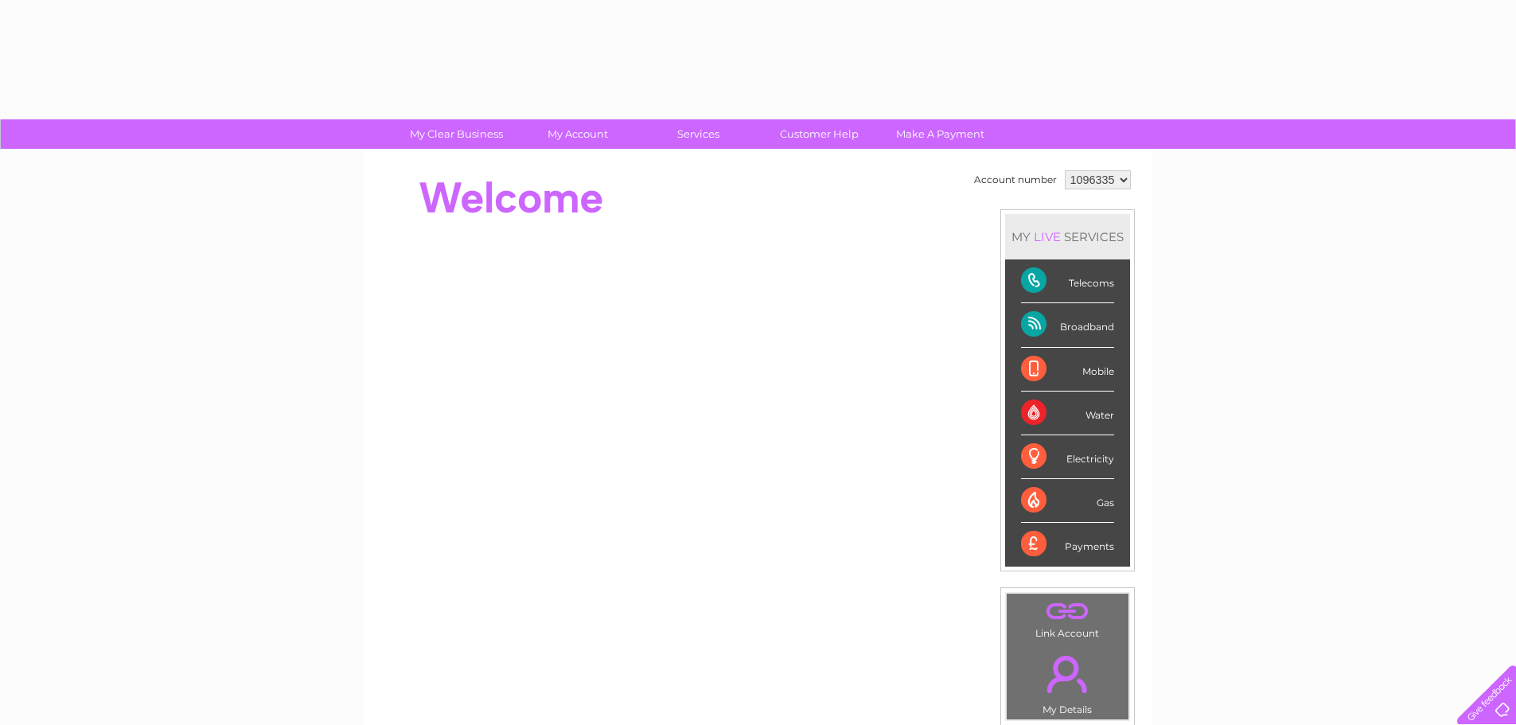  Describe the element at coordinates (1067, 236) in the screenshot. I see `div: MY SERVICES` at that location.